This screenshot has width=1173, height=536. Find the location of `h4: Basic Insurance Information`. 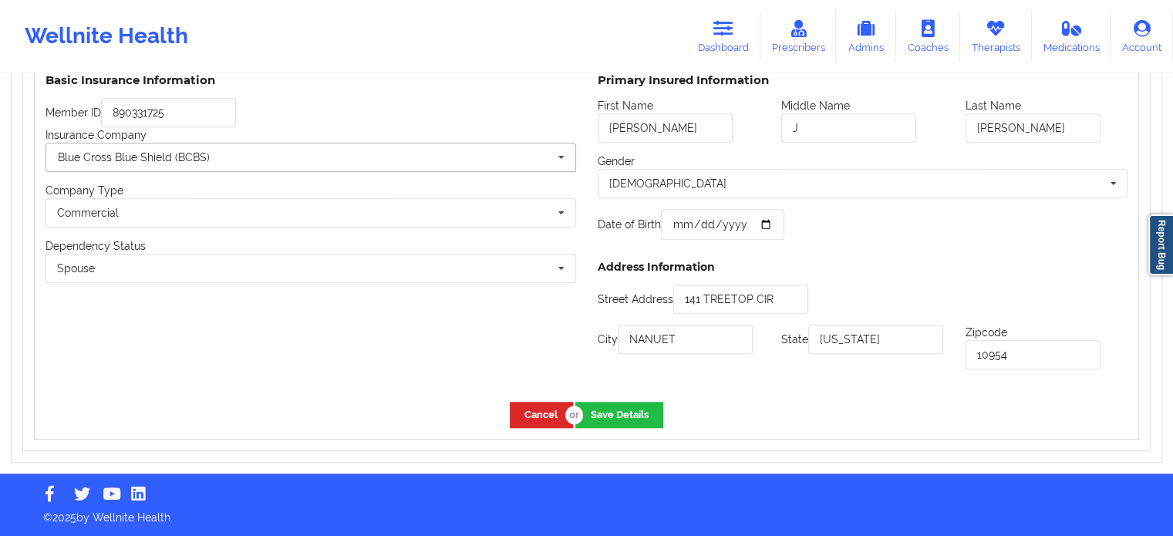

h4: Basic Insurance Information is located at coordinates (311, 79).